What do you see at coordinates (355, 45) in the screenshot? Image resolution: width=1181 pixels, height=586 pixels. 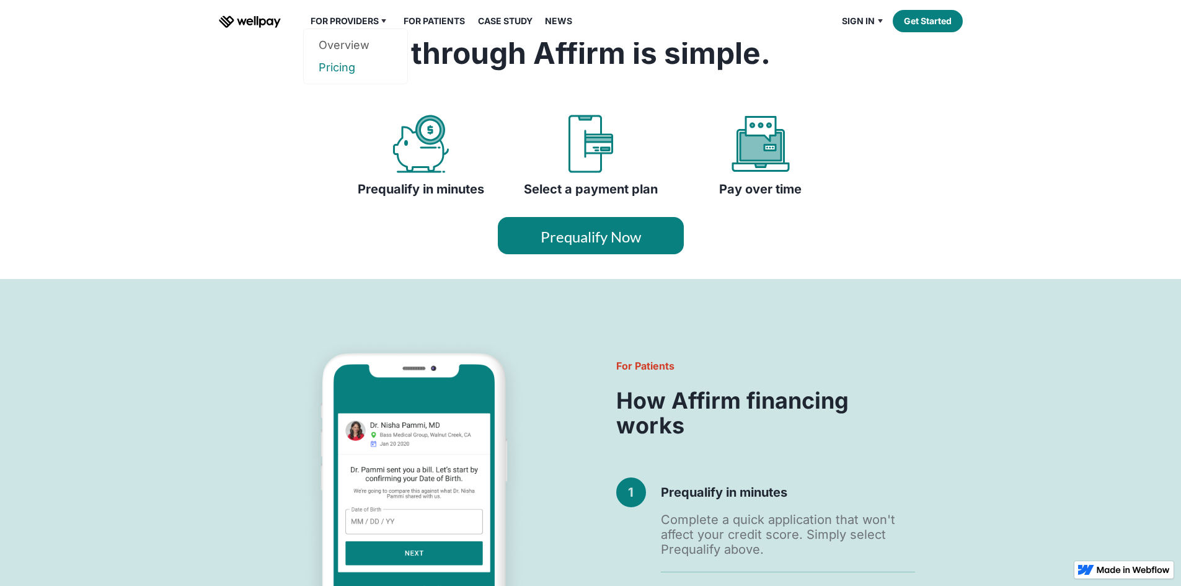 I see `a: Overview` at bounding box center [355, 45].